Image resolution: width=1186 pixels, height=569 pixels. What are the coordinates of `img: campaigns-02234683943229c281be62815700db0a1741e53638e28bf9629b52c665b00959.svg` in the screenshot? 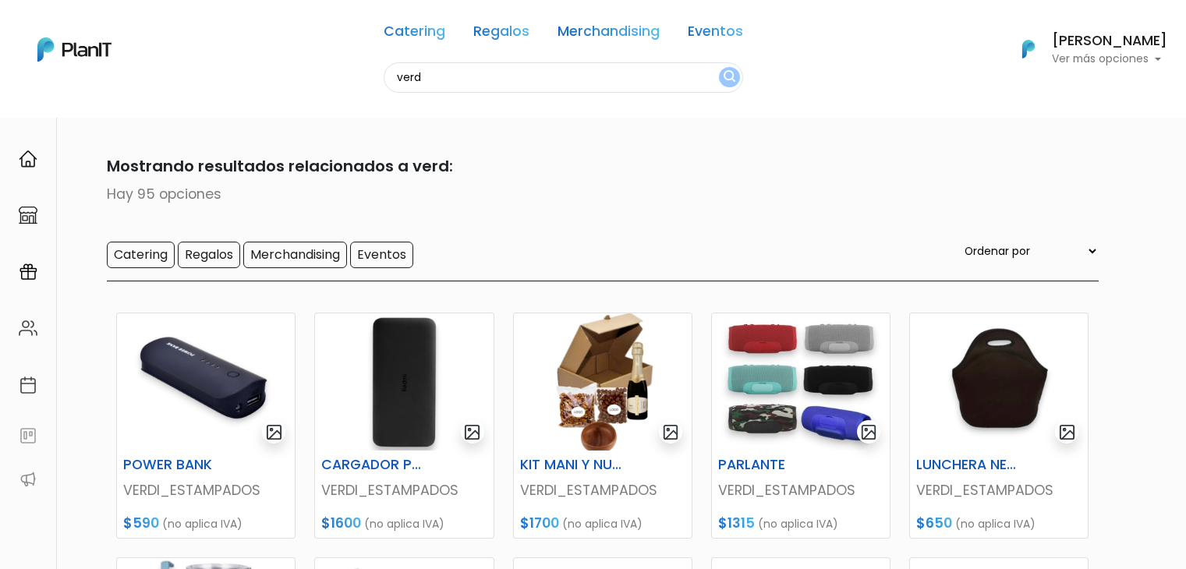 It's located at (28, 272).